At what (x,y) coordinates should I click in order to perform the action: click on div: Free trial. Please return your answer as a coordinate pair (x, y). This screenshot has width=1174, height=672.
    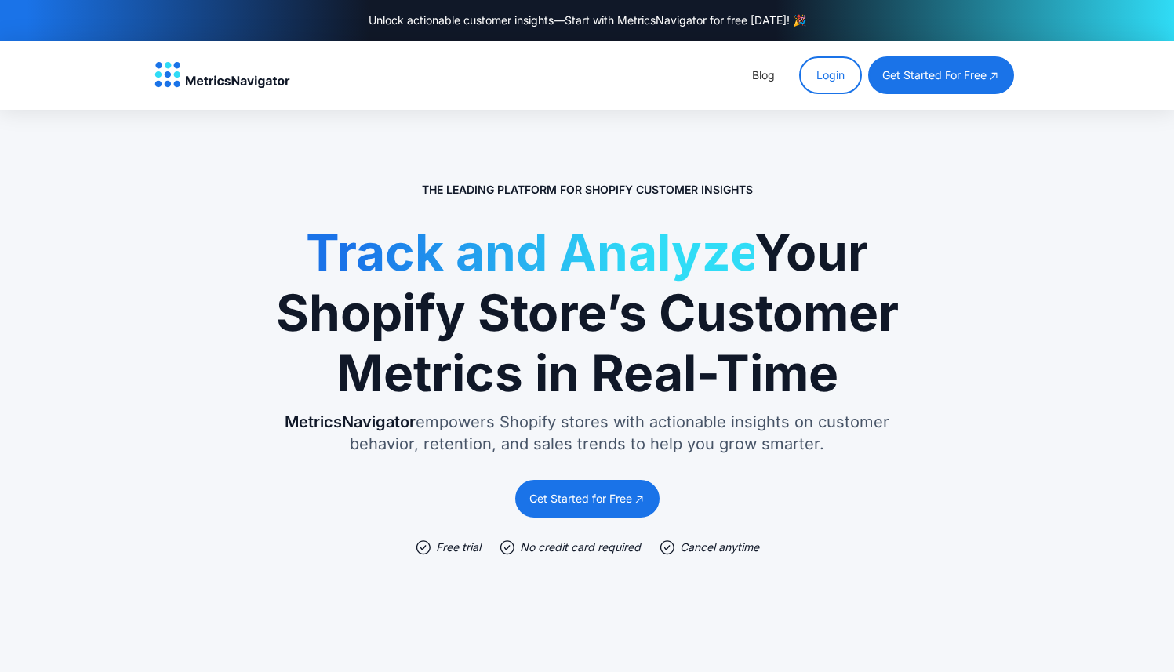
    Looking at the image, I should click on (458, 548).